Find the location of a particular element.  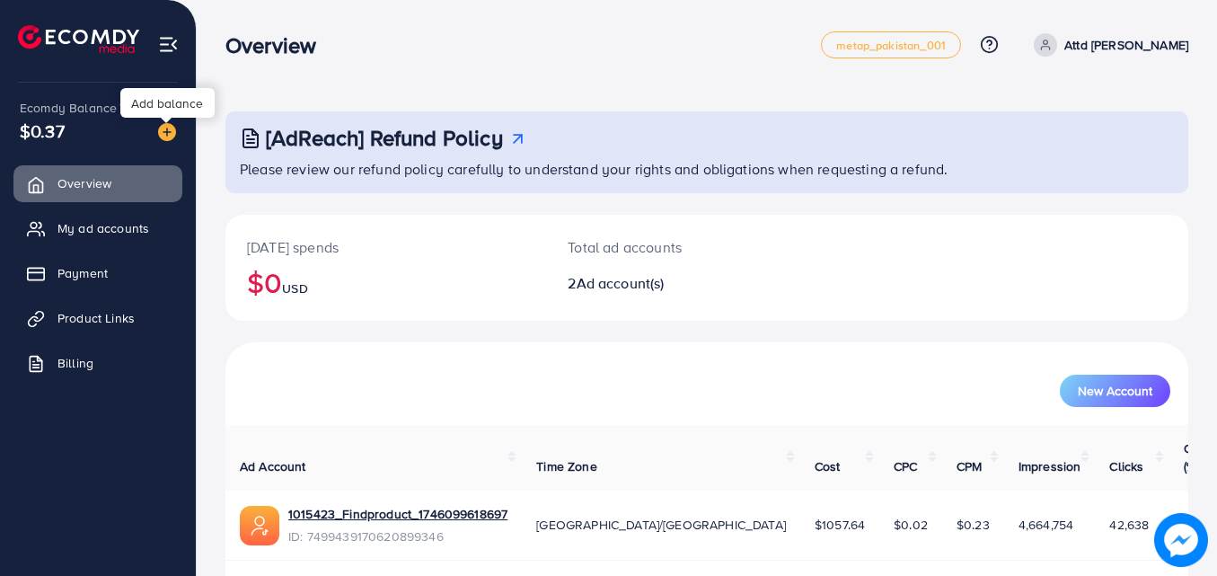

a: Product Links is located at coordinates (98, 318).